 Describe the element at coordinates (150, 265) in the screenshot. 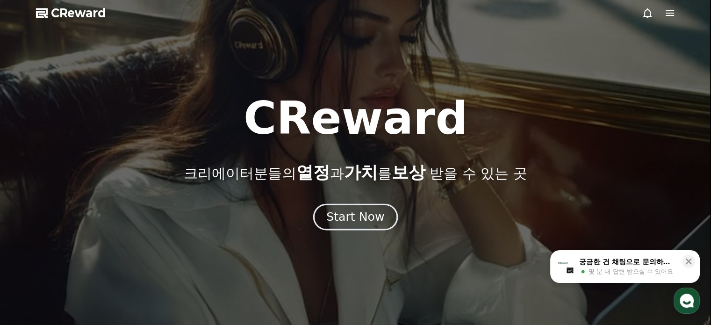

I see `span: 설정` at that location.